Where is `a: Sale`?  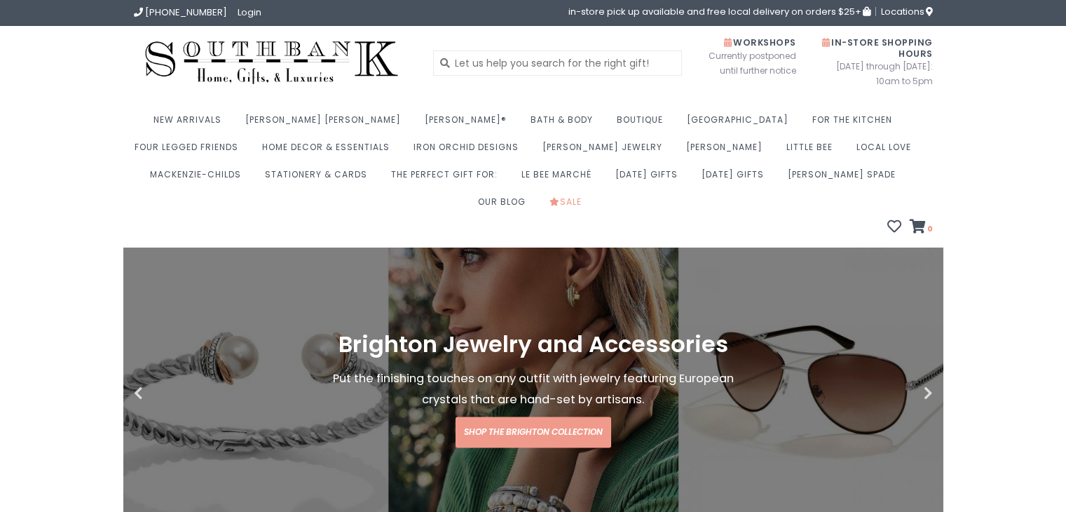 a: Sale is located at coordinates (569, 205).